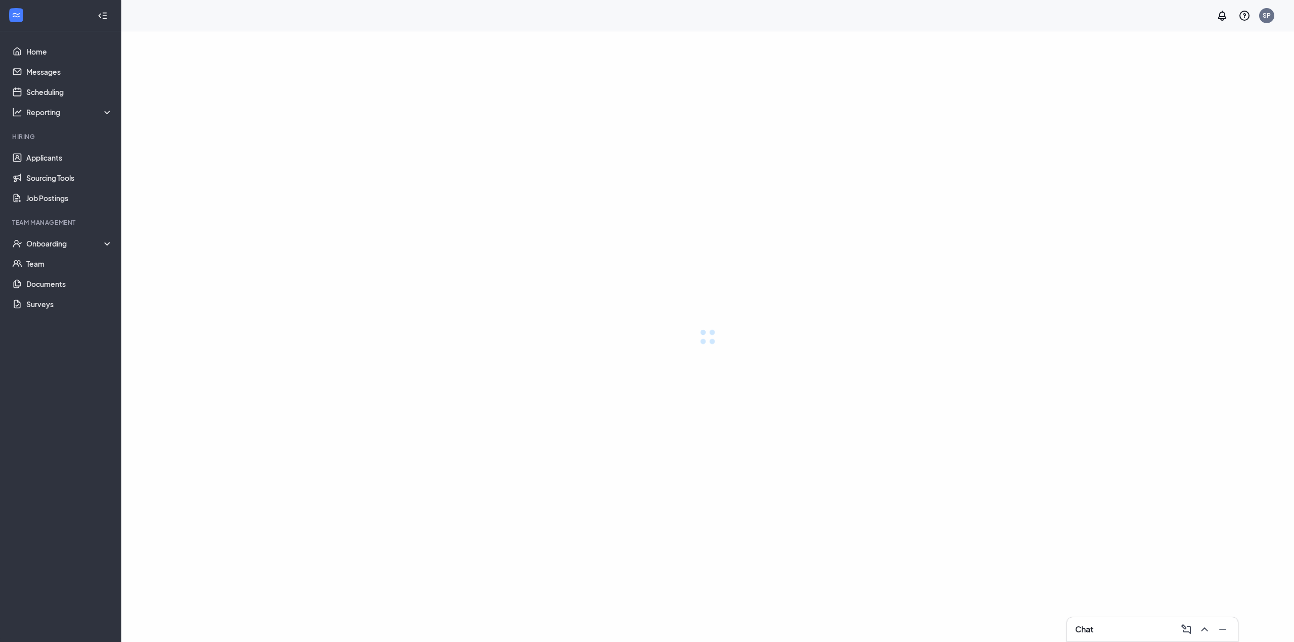  I want to click on a: Surveys, so click(69, 304).